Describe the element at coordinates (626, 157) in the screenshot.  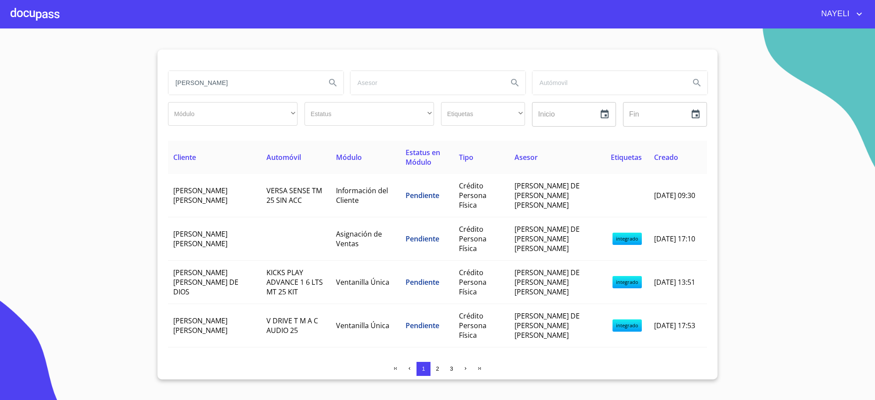
I see `span: Etiquetas` at that location.